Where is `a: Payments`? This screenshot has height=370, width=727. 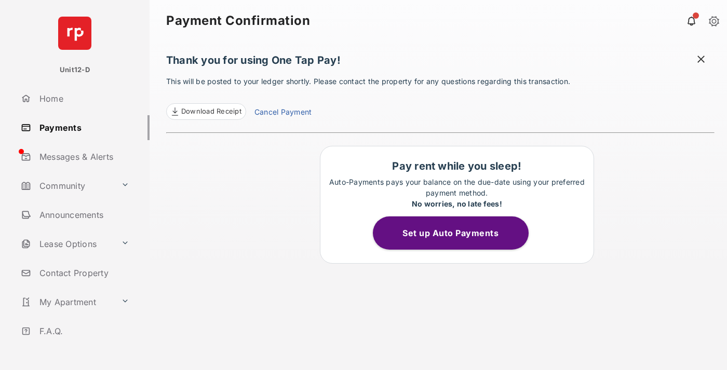
a: Payments is located at coordinates (83, 128).